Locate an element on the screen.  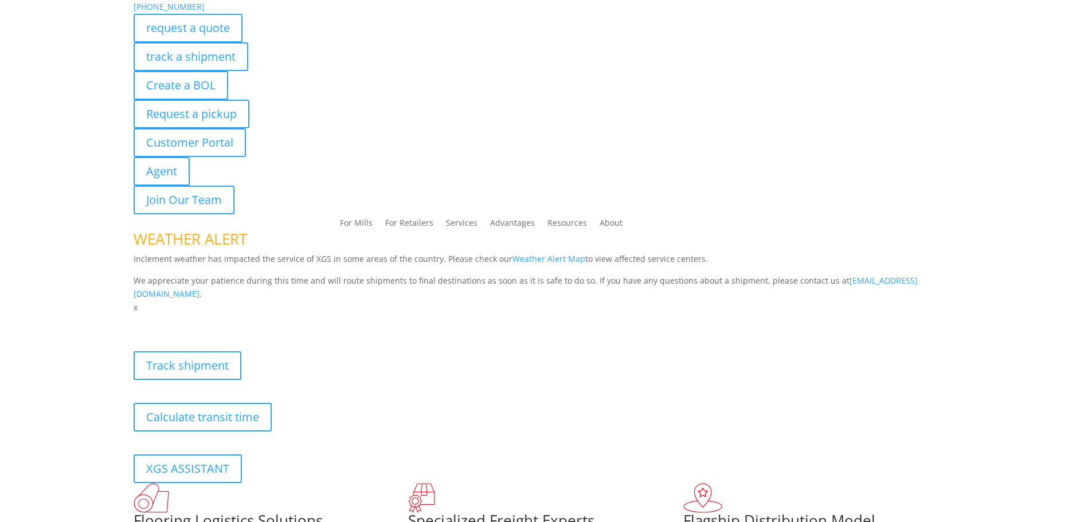
a: Track shipment is located at coordinates (187, 366).